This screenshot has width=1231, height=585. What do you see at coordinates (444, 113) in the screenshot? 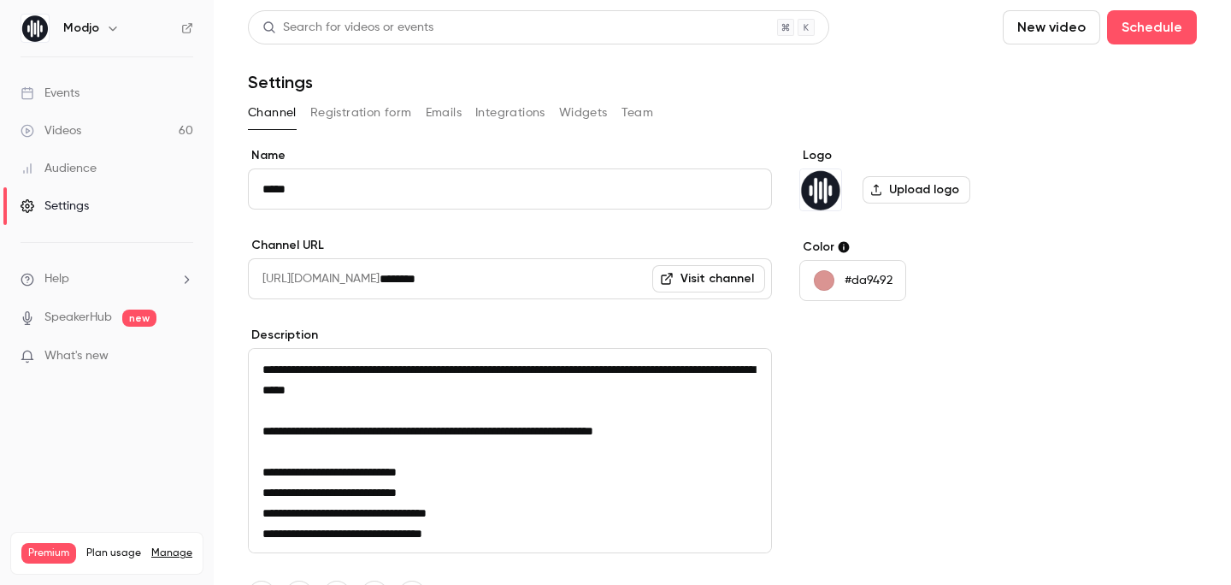
I see `button: Emails` at bounding box center [444, 113].